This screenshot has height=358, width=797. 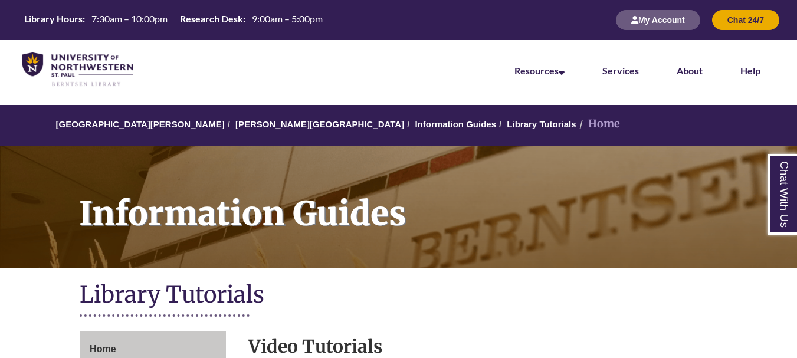 I want to click on a: Help, so click(x=750, y=70).